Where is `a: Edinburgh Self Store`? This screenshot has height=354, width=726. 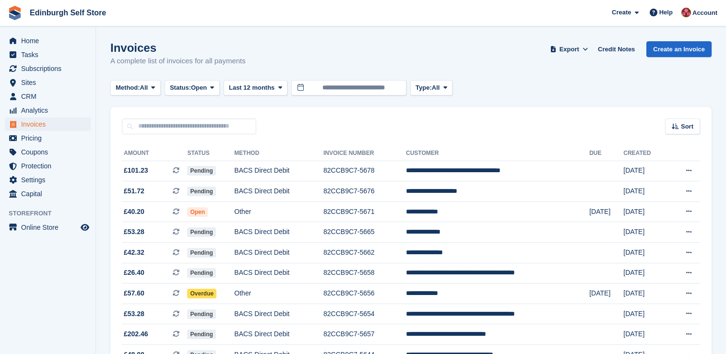
a: Edinburgh Self Store is located at coordinates (68, 12).